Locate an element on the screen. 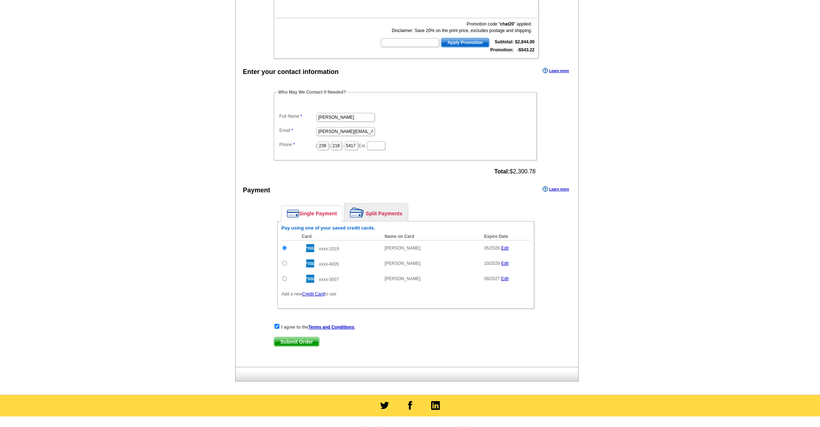 The width and height of the screenshot is (820, 427). button: Apply Promotion is located at coordinates (465, 43).